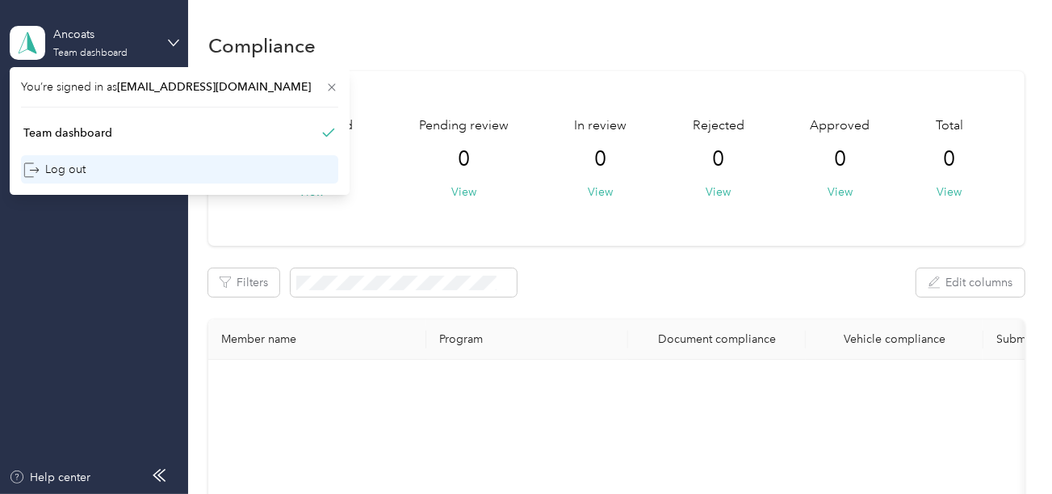 The width and height of the screenshot is (1052, 494). I want to click on button: Help center, so click(50, 477).